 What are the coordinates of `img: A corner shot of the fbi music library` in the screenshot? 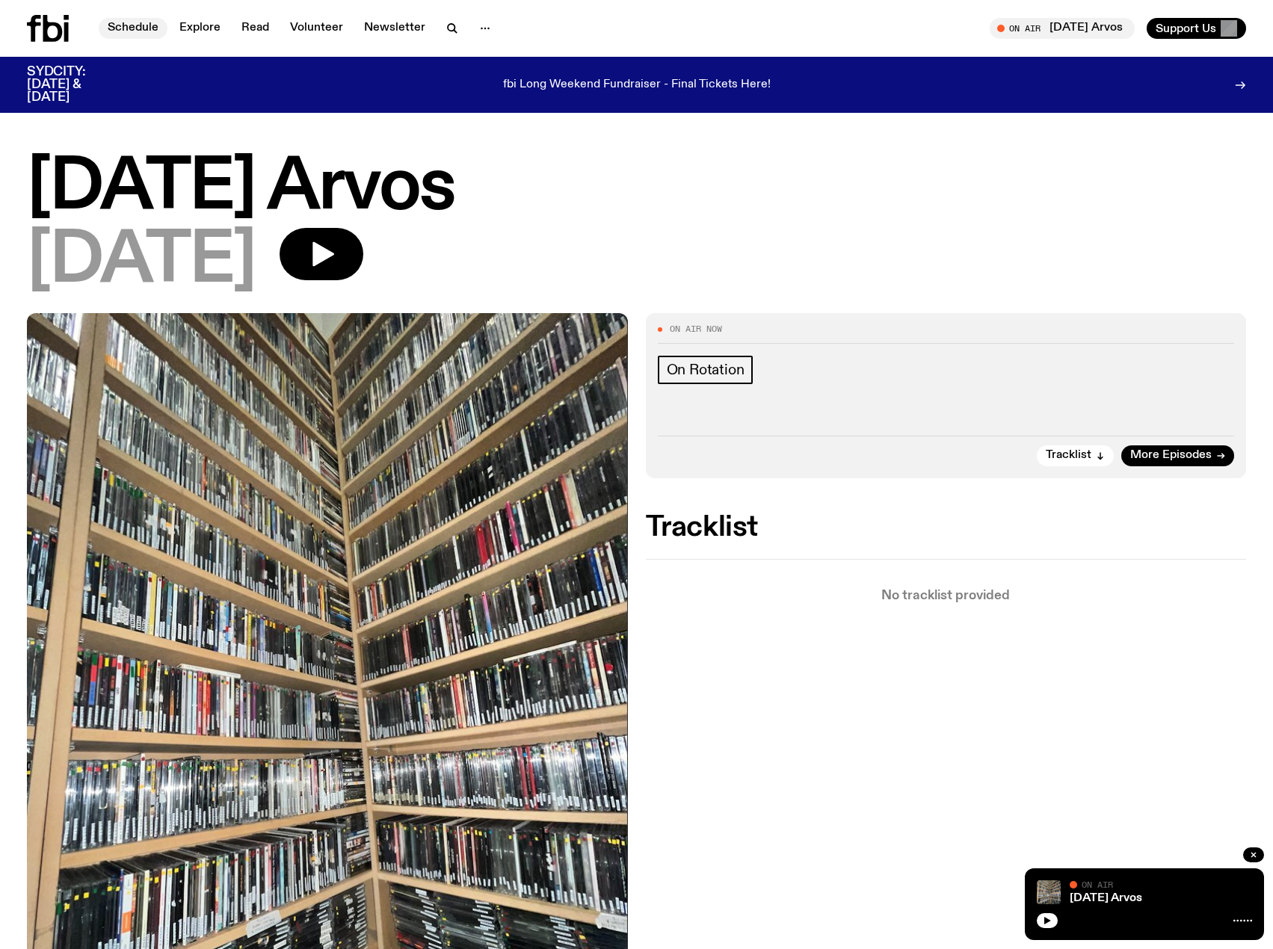 It's located at (1049, 892).